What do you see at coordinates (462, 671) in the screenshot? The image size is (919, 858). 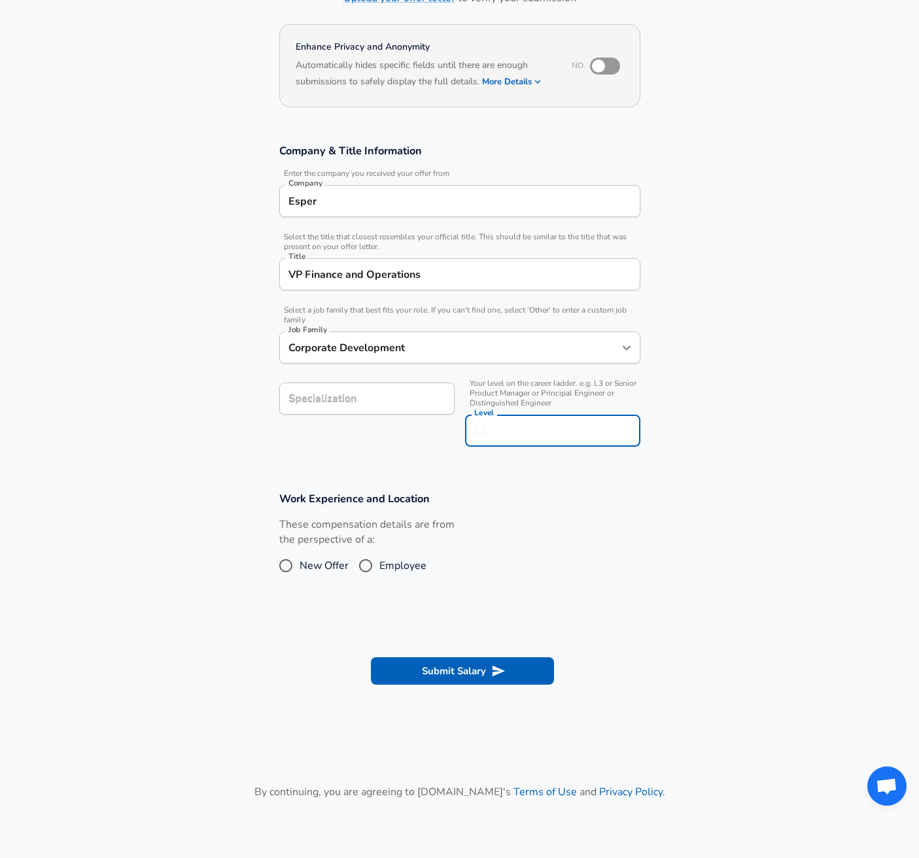 I see `button: Submit Salary` at bounding box center [462, 671].